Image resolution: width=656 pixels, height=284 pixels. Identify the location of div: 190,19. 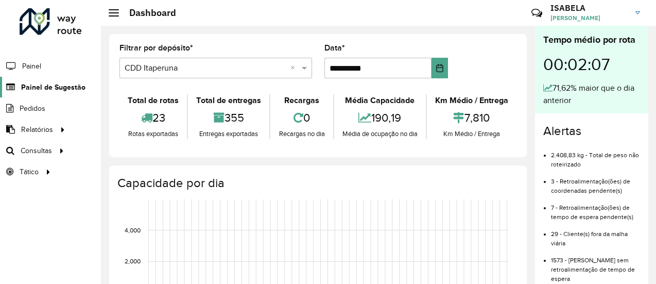
(380, 117).